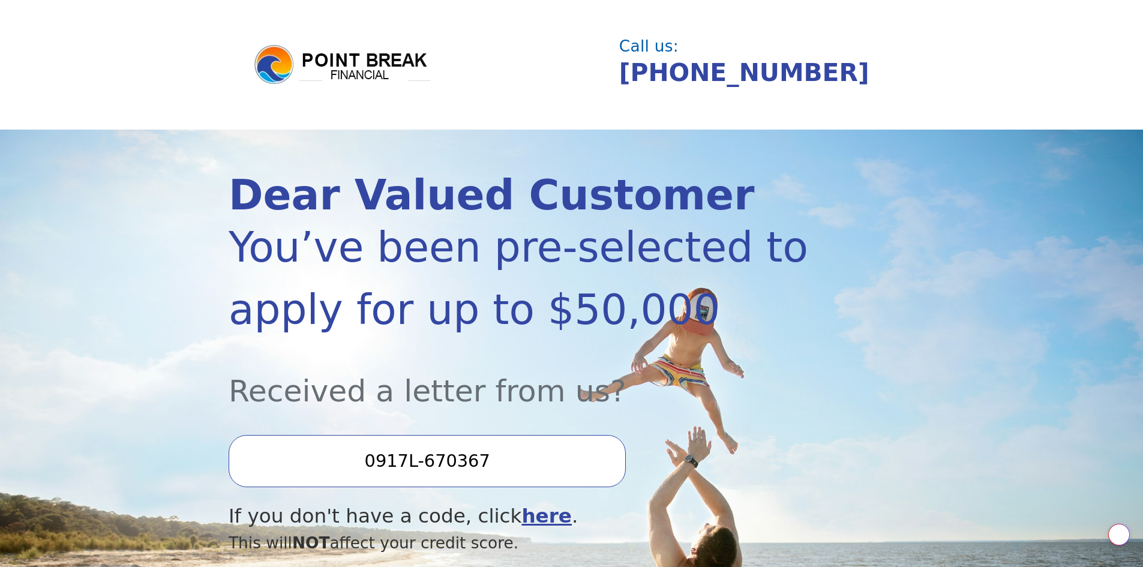  Describe the element at coordinates (520, 543) in the screenshot. I see `div: This will affect your credit score.` at that location.